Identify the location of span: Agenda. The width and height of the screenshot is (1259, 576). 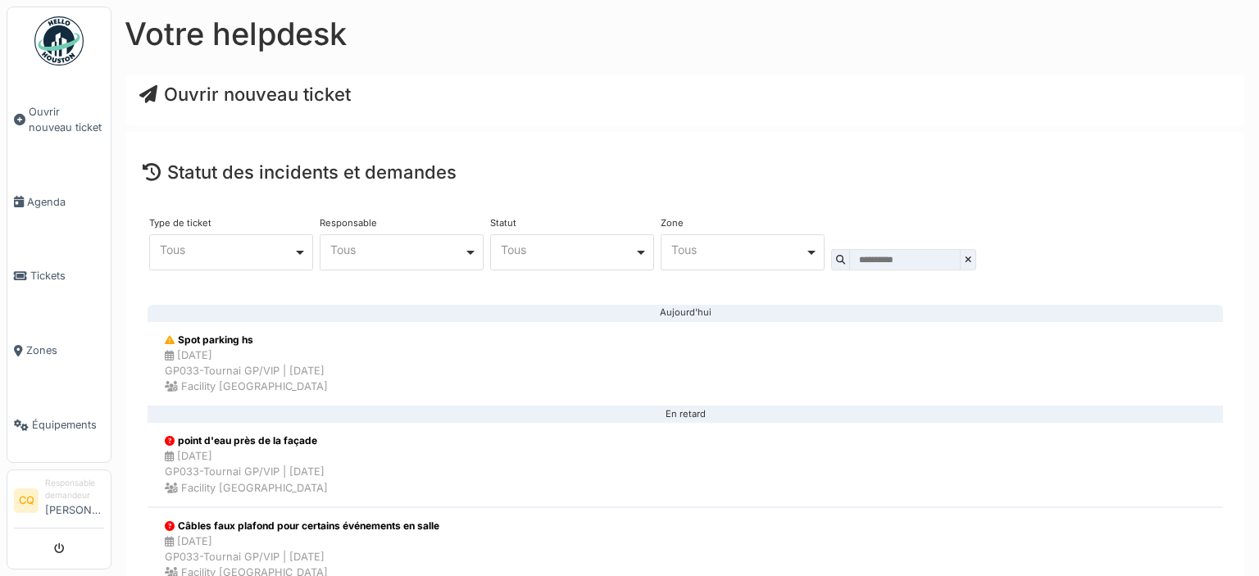
(66, 202).